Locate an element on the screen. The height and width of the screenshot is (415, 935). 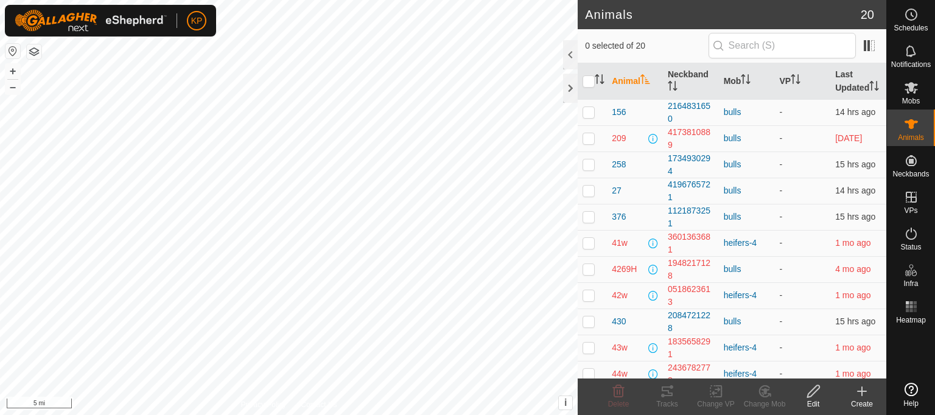
div: Change Mob is located at coordinates (765, 404).